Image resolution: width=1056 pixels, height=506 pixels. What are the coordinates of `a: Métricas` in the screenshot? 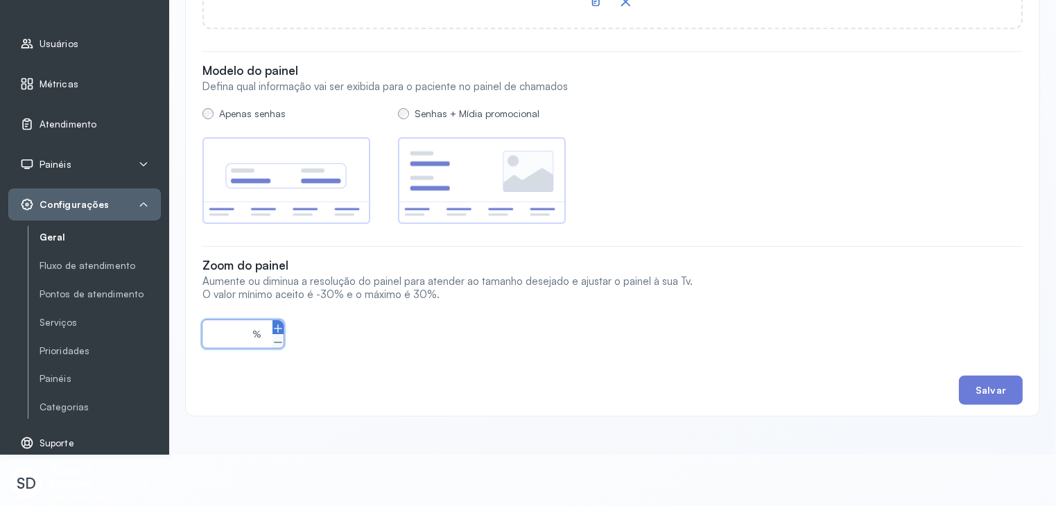 It's located at (85, 84).